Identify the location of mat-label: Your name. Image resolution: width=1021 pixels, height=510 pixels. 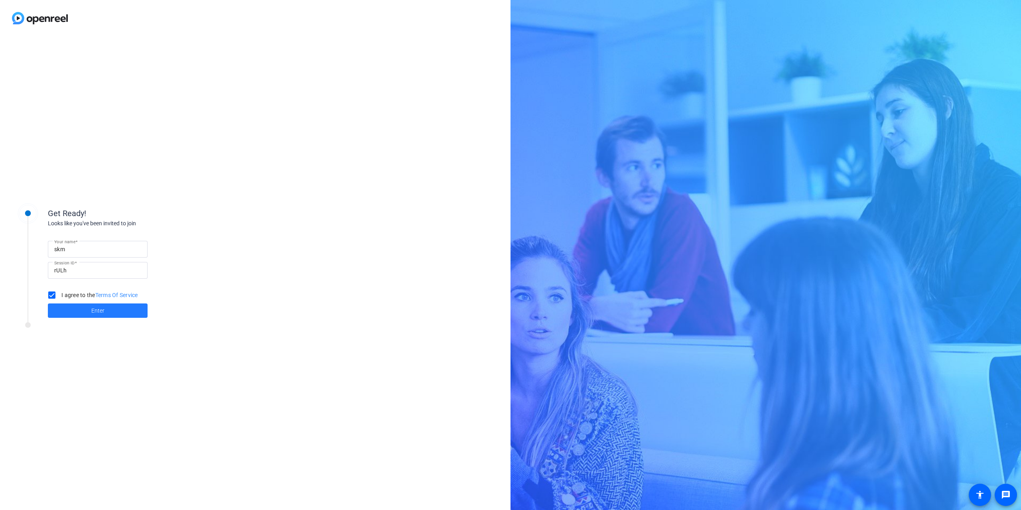
(65, 242).